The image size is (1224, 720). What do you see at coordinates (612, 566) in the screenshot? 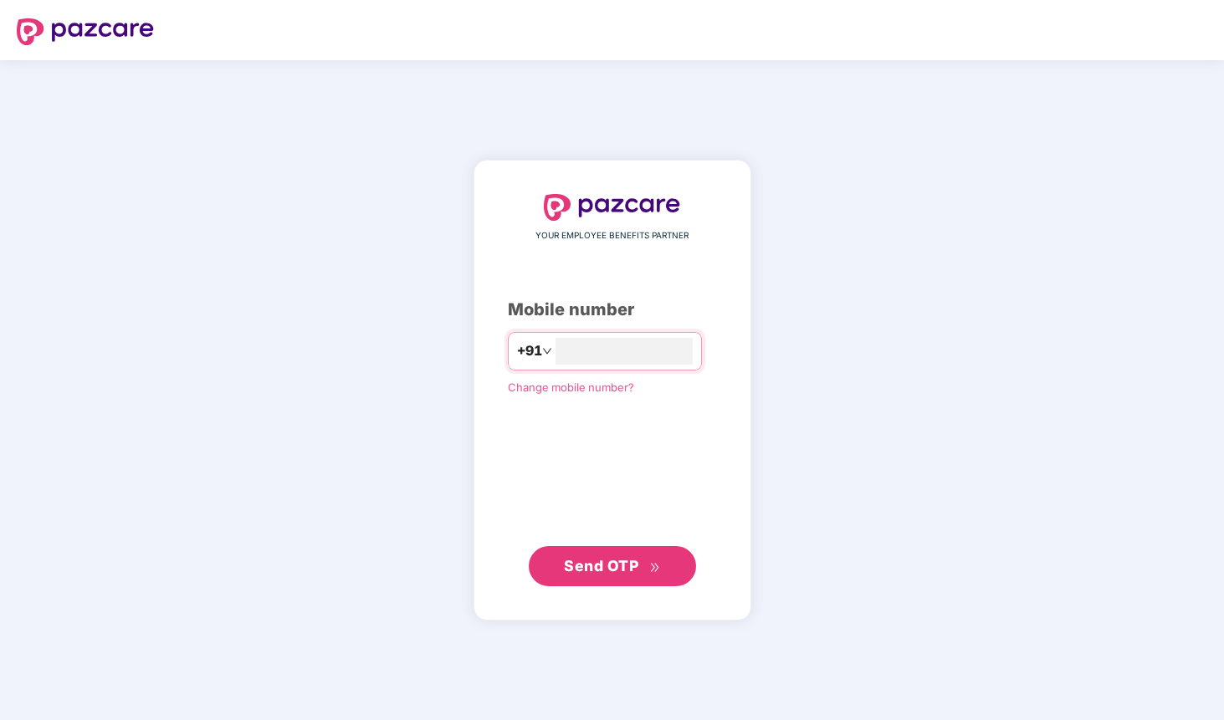
I see `button: Send OTPdouble-right` at bounding box center [612, 566].